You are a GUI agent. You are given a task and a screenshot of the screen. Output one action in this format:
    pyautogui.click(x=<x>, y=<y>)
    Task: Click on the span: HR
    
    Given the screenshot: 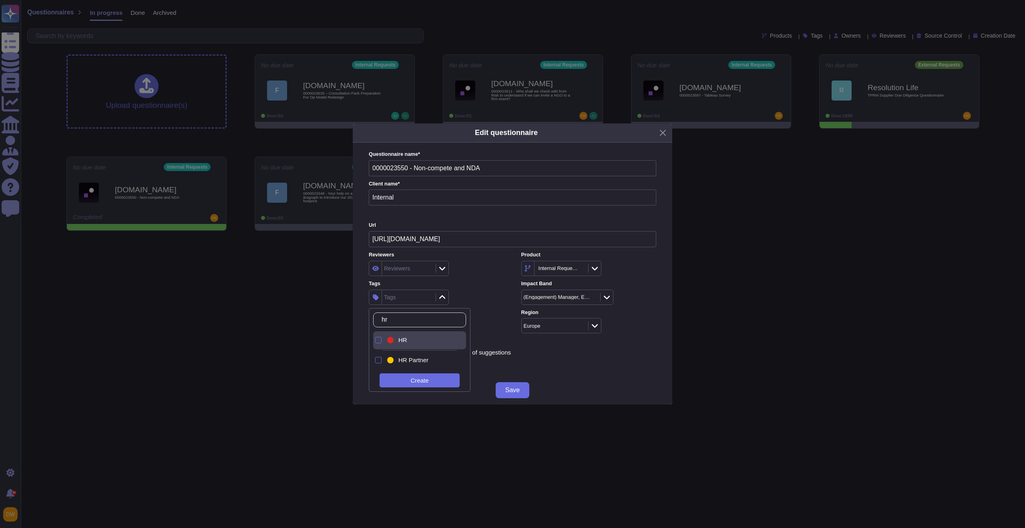 What is the action you would take?
    pyautogui.click(x=403, y=340)
    